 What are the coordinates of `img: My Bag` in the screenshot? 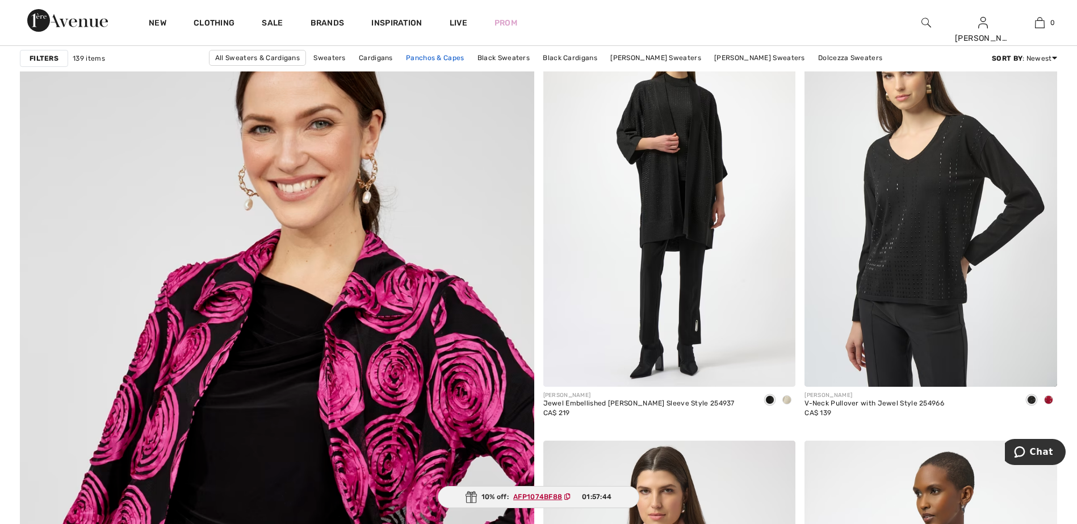 It's located at (1039, 23).